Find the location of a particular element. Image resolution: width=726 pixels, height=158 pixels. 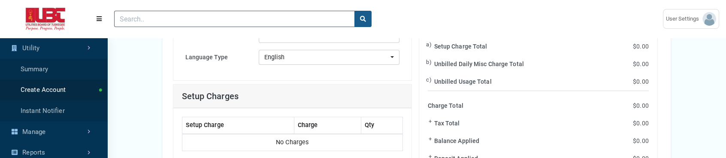

span: Setup Charge Total is located at coordinates (461, 48).